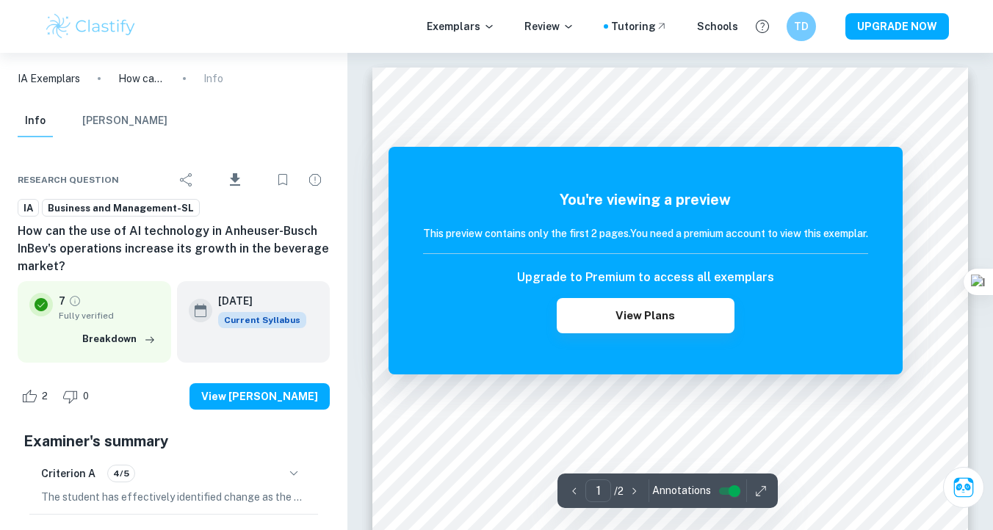 The image size is (993, 530). Describe the element at coordinates (762, 26) in the screenshot. I see `button: Help and Feedback` at that location.